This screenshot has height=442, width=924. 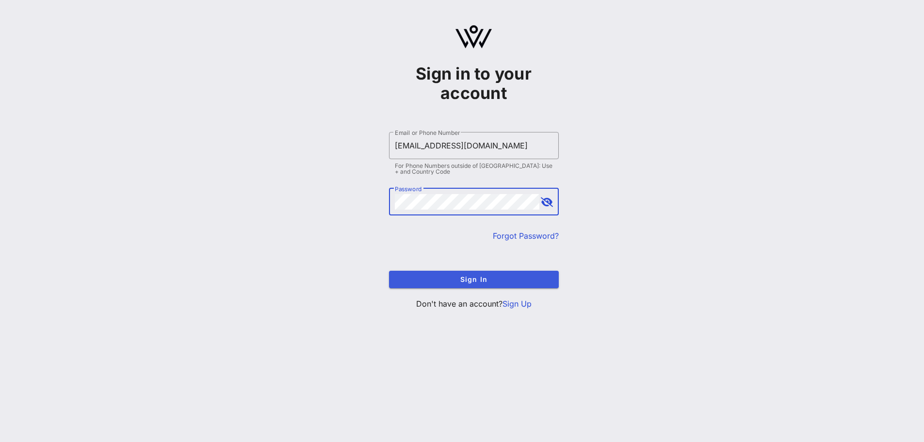 What do you see at coordinates (408, 189) in the screenshot?
I see `label: Password` at bounding box center [408, 189].